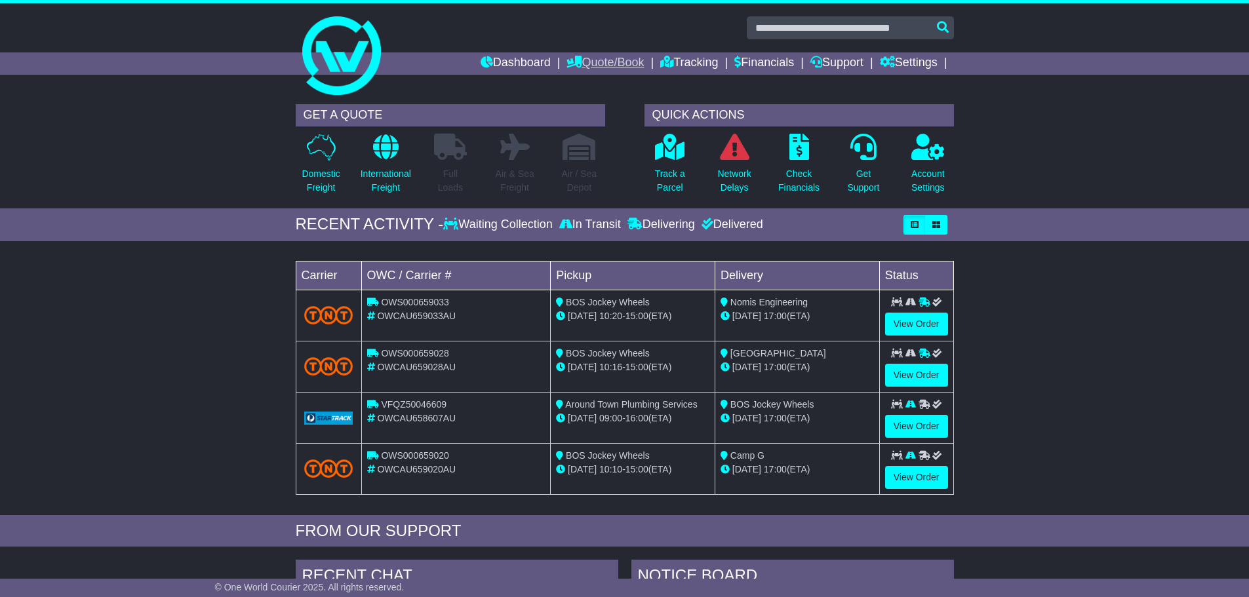 This screenshot has width=1249, height=597. What do you see at coordinates (321, 167) in the screenshot?
I see `a: DomesticFreight` at bounding box center [321, 167].